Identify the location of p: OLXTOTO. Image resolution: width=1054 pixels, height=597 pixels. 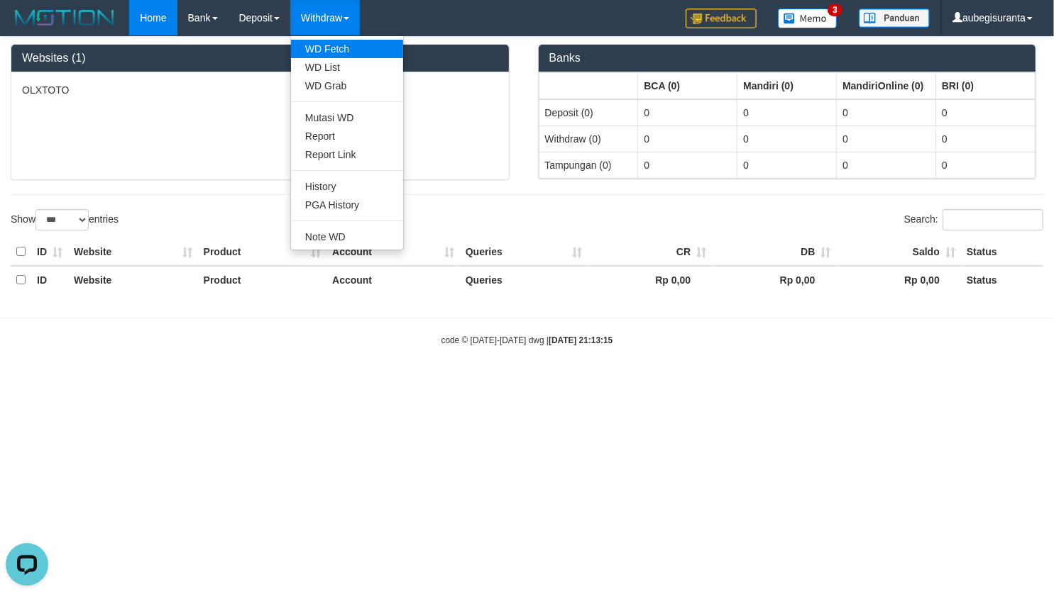
(260, 90).